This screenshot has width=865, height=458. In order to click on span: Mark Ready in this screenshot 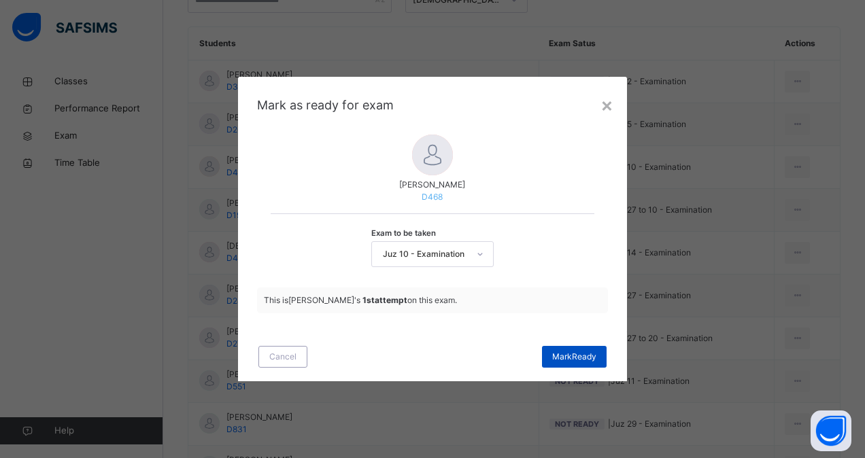, I will do `click(574, 357)`.